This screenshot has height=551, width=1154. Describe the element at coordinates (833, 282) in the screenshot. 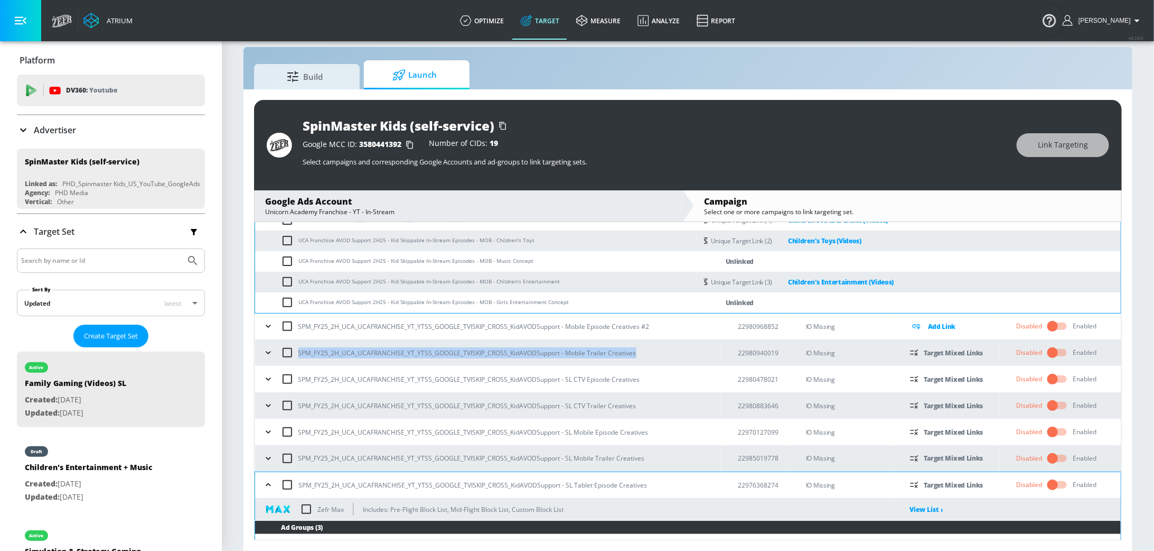

I see `a: Children's Entertainment (Videos)` at that location.